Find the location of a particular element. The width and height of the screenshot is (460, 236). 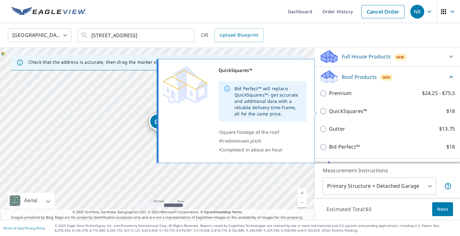

div: Roof ProductsNew is located at coordinates (387, 77).